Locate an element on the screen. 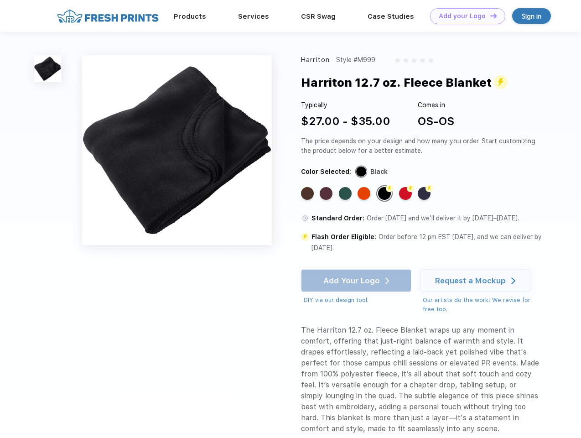  span: Standard Order: is located at coordinates (338, 218).